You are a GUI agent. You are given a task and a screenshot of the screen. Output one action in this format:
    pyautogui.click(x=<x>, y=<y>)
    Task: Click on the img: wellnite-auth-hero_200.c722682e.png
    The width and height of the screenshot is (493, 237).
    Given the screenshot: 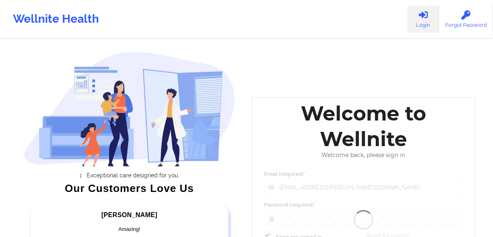 What is the action you would take?
    pyautogui.click(x=130, y=109)
    